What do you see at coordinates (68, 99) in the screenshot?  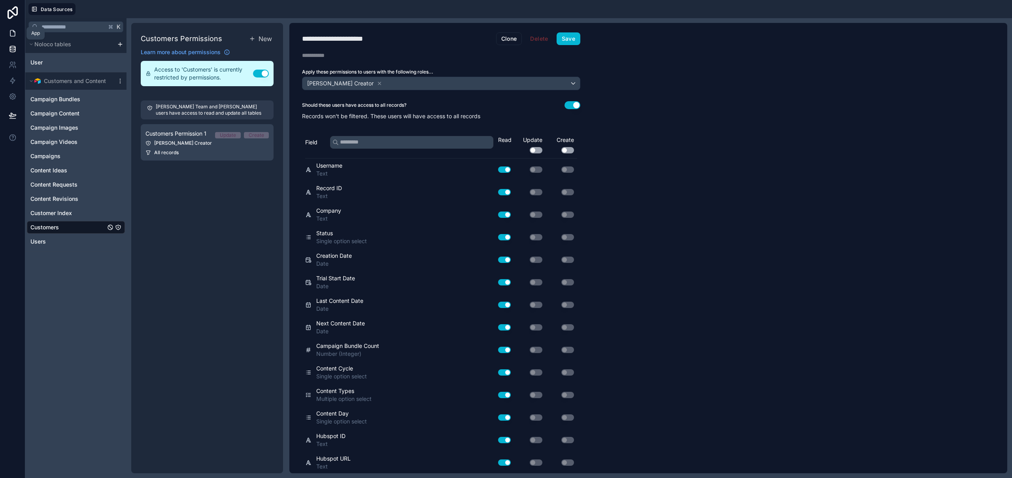 I see `a: Campaign Bundles` at bounding box center [68, 99].